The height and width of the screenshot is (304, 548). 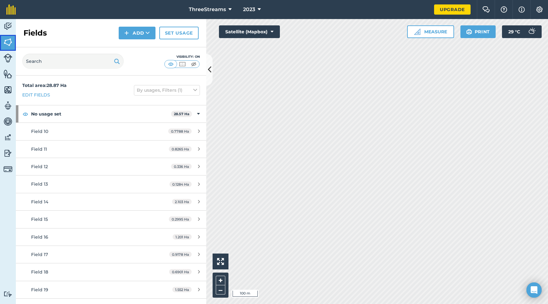 What do you see at coordinates (534, 290) in the screenshot?
I see `div: Open Intercom Messenger` at bounding box center [534, 290].